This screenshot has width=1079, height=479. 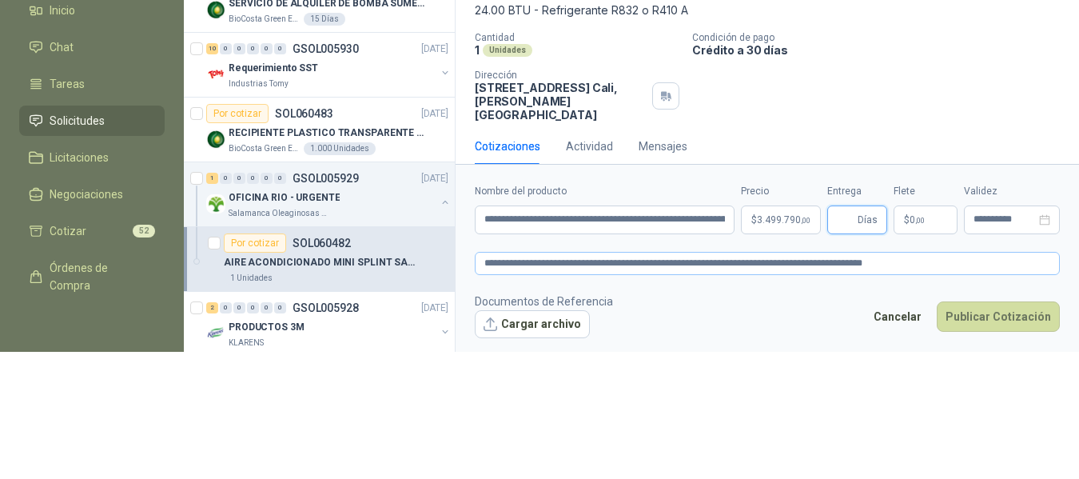 What do you see at coordinates (604, 191) in the screenshot?
I see `label: Nombre del producto` at bounding box center [604, 191].